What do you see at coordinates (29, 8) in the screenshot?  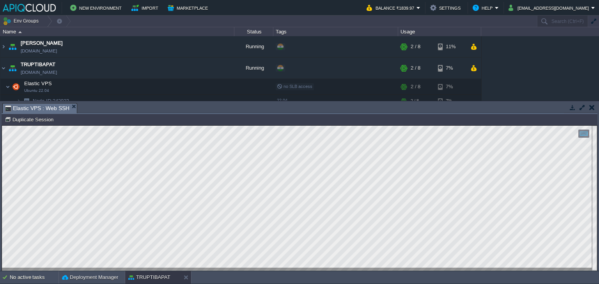 I see `img: APIQCloud` at bounding box center [29, 8].